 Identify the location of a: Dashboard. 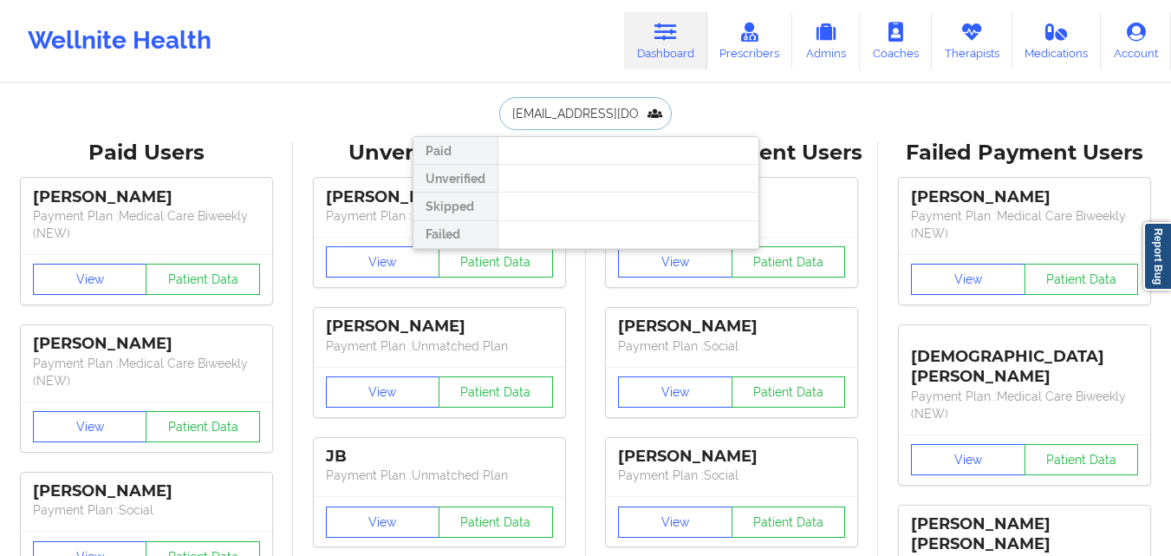
(666, 41).